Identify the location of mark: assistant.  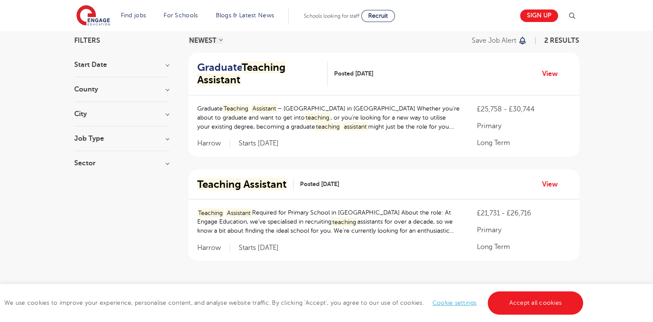
(355, 127).